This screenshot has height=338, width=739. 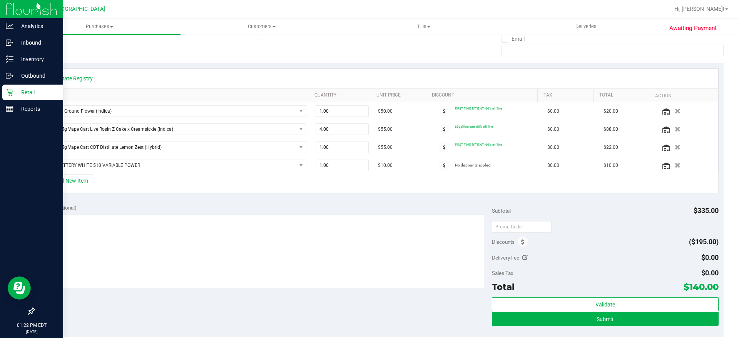 I want to click on span: Customers, so click(x=261, y=27).